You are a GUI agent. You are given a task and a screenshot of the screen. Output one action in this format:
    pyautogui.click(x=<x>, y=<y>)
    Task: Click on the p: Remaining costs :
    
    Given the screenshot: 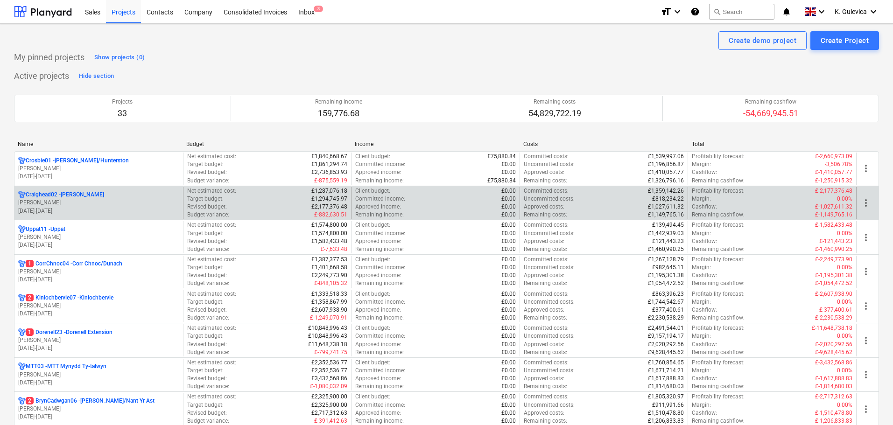 What is the action you would take?
    pyautogui.click(x=545, y=249)
    